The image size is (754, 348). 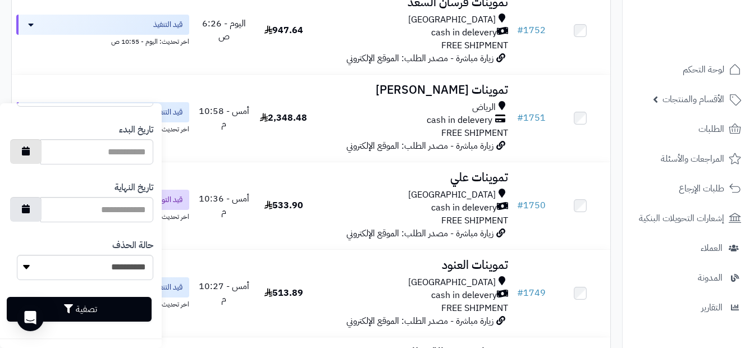 I want to click on a: #1751, so click(x=531, y=118).